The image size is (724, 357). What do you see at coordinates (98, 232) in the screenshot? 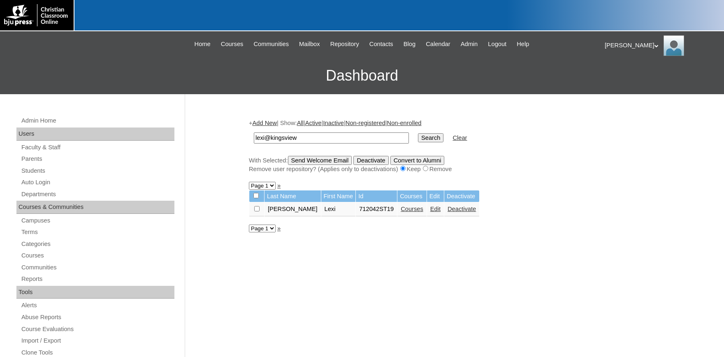
I see `a: Terms` at bounding box center [98, 232].